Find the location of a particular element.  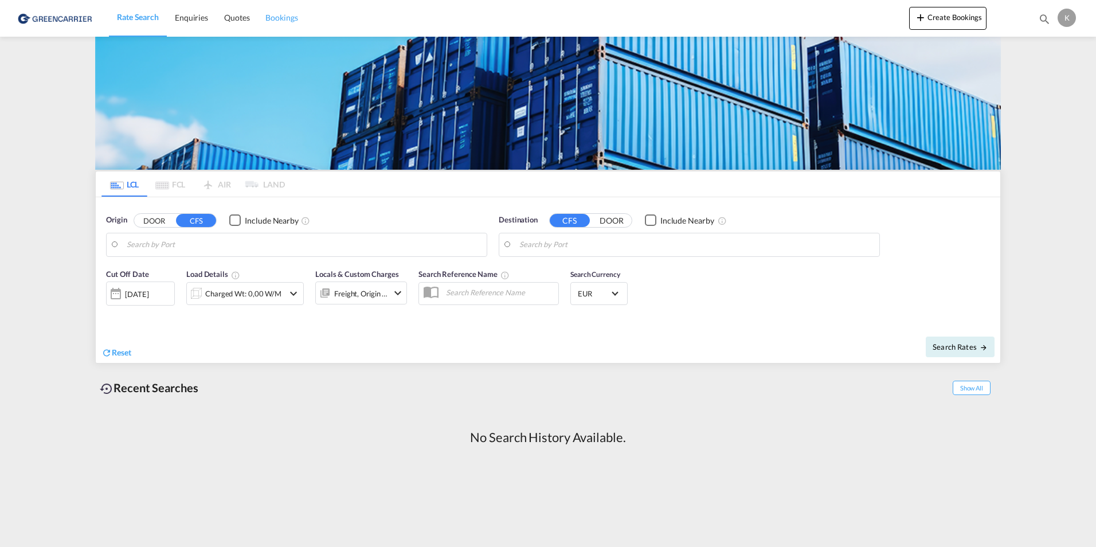

span: Origin is located at coordinates (116, 220).